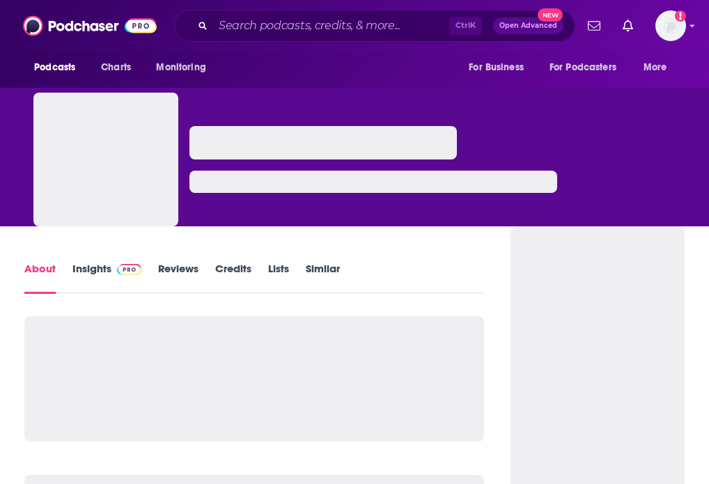 The image size is (709, 484). Describe the element at coordinates (655, 68) in the screenshot. I see `span: More` at that location.